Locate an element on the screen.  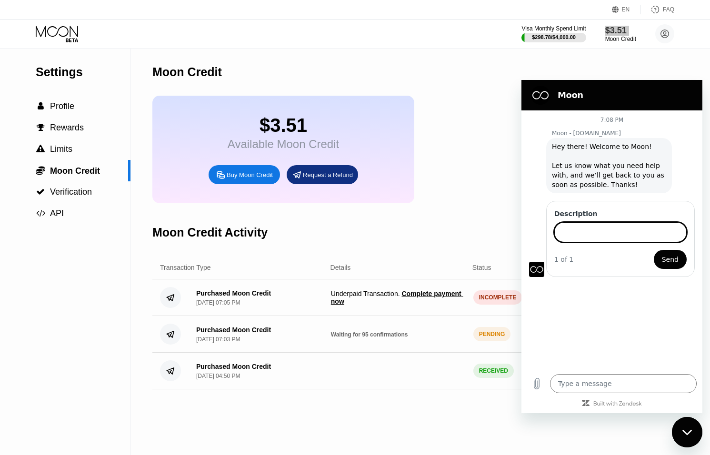
div: Details is located at coordinates (340, 268).